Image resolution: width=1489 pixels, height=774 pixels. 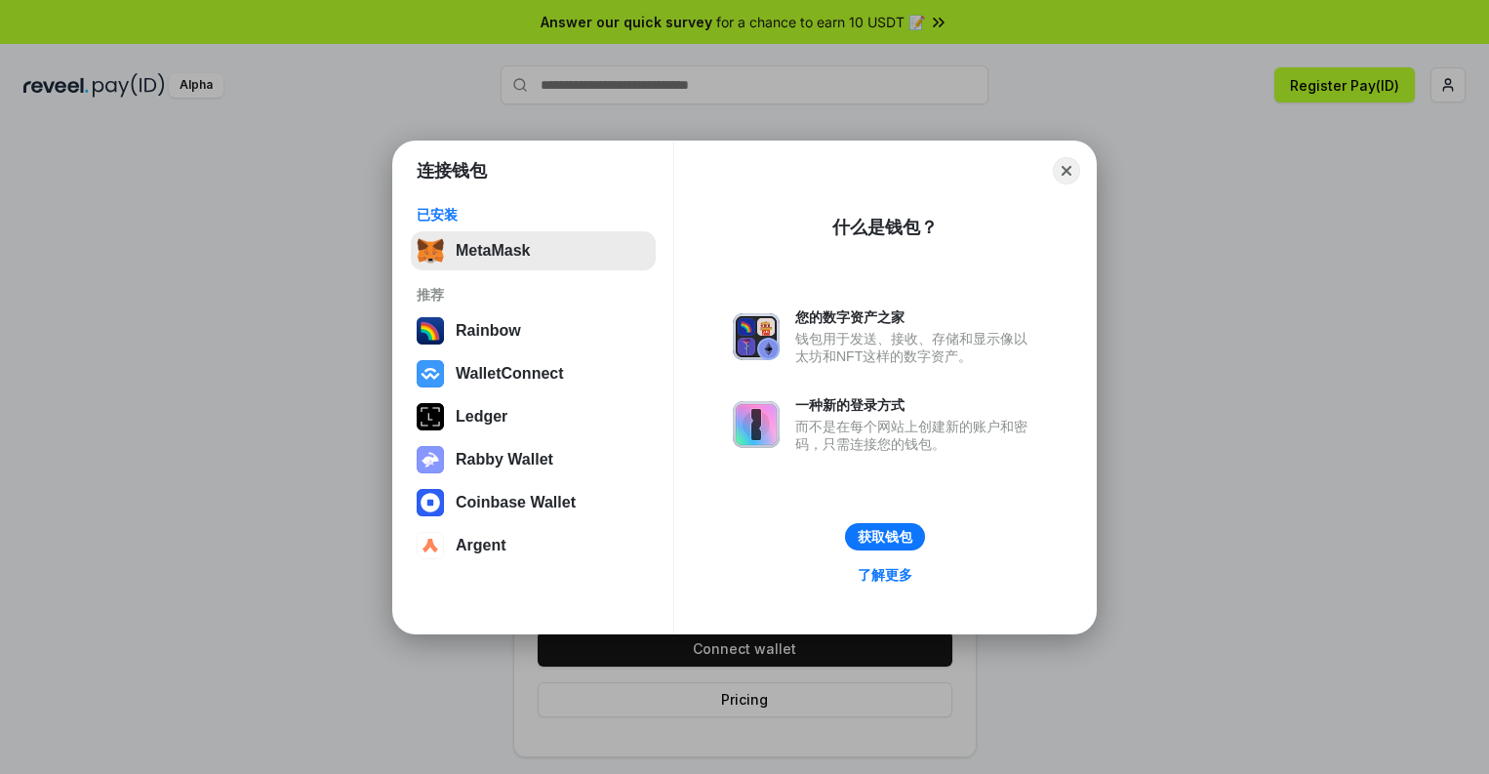 I want to click on div: Argent, so click(x=481, y=545).